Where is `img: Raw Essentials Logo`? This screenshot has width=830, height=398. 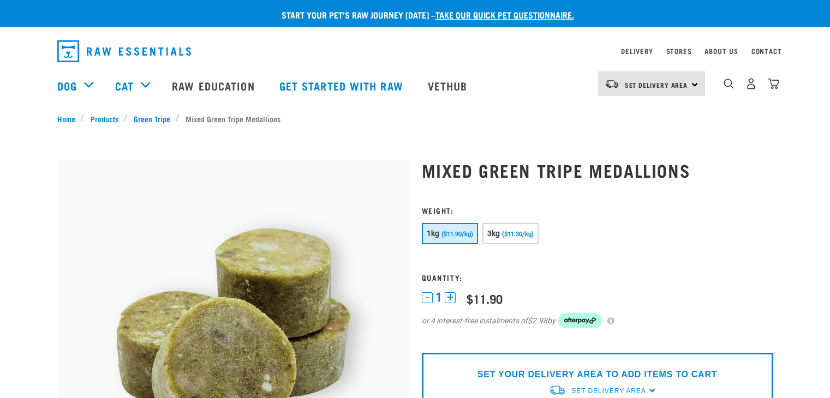
img: Raw Essentials Logo is located at coordinates (124, 51).